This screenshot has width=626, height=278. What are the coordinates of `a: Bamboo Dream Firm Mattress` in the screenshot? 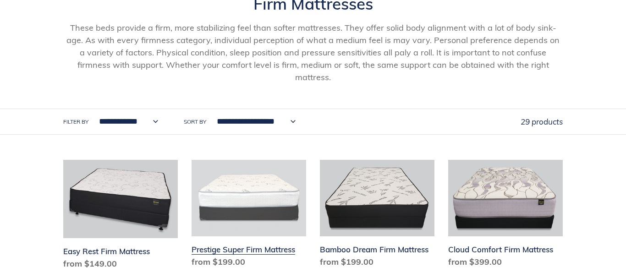 It's located at (377, 216).